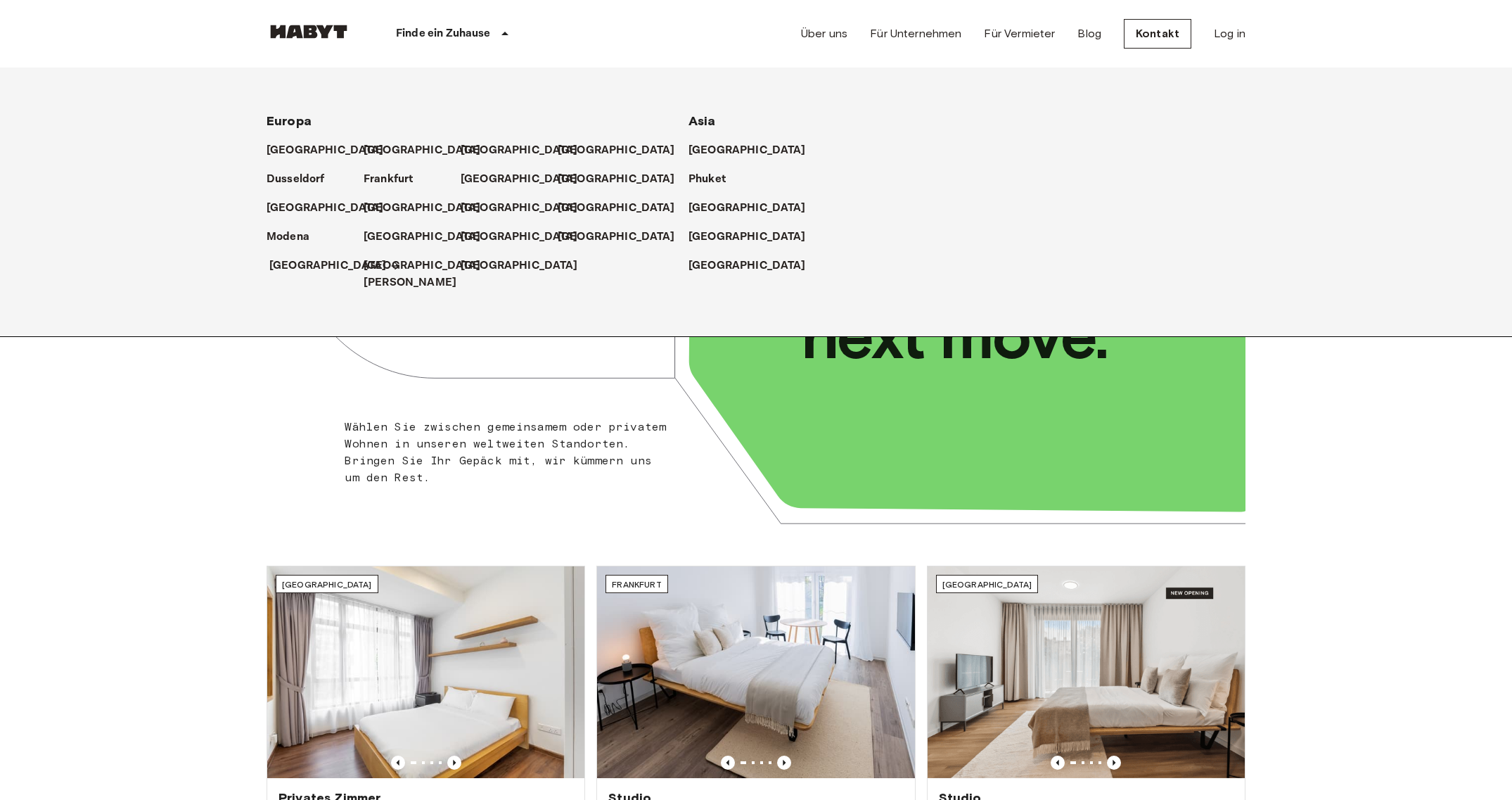 Image resolution: width=1512 pixels, height=800 pixels. What do you see at coordinates (303, 179) in the screenshot?
I see `a: Dusseldorf` at bounding box center [303, 179].